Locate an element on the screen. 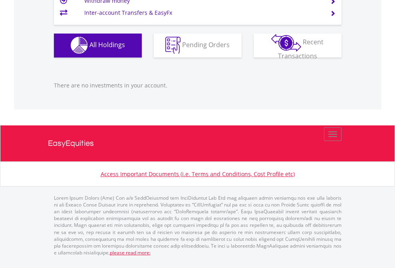 The image size is (395, 268). span: Pending Orders is located at coordinates (206, 45).